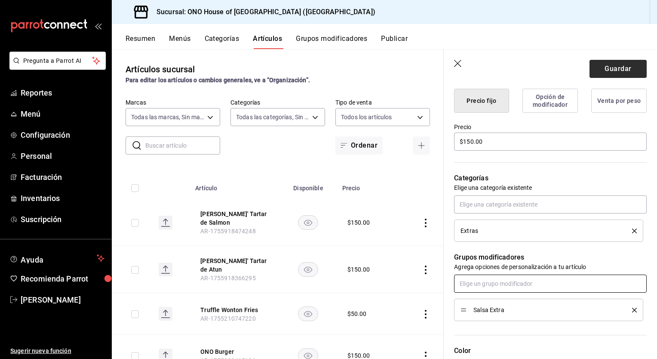 The image size is (657, 359). What do you see at coordinates (619, 101) in the screenshot?
I see `button: Venta por peso` at bounding box center [619, 101].